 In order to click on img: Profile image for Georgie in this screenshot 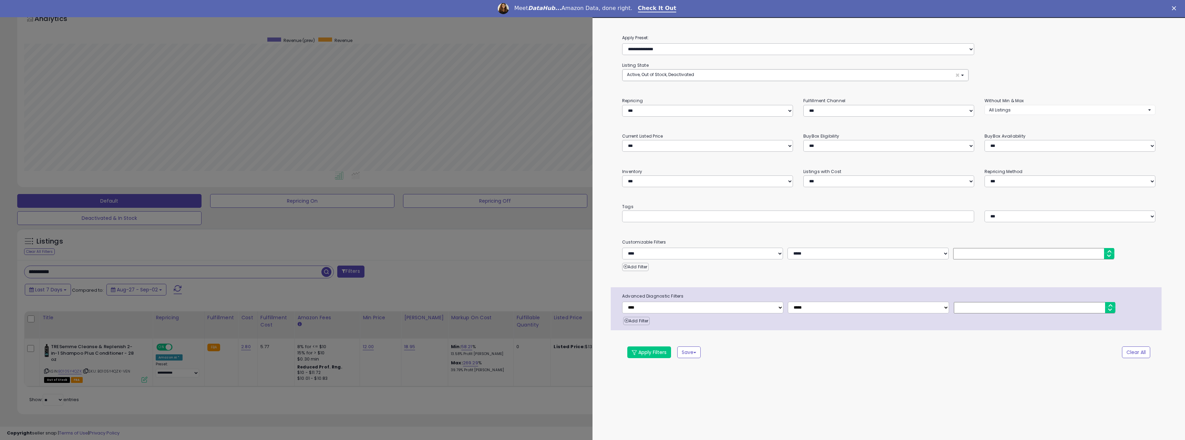, I will do `click(503, 9)`.